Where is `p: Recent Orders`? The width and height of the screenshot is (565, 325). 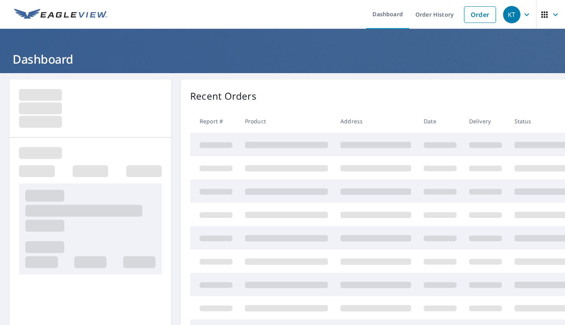 p: Recent Orders is located at coordinates (223, 96).